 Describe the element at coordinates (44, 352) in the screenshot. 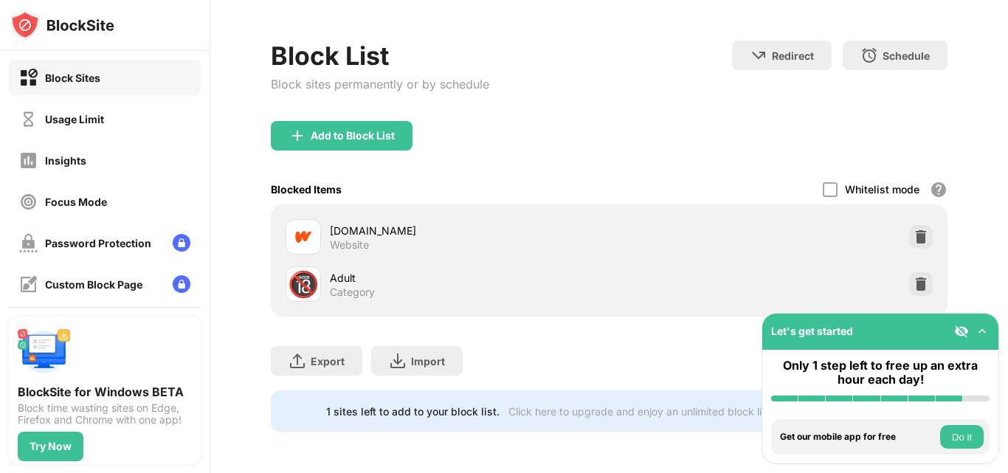

I see `img: push-desktop.svg` at that location.